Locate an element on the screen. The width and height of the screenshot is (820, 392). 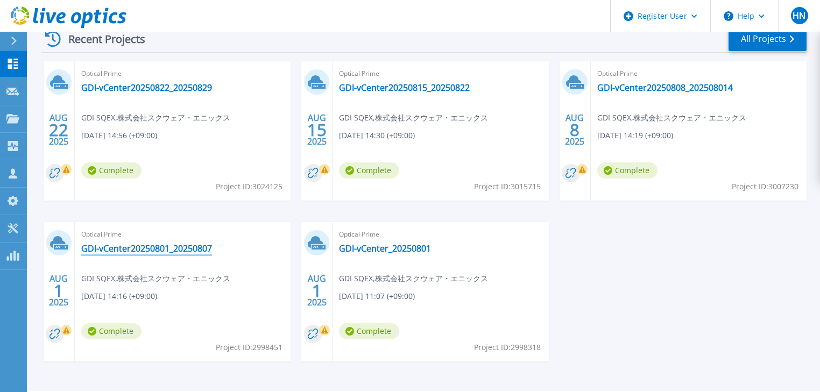
span: 22 is located at coordinates (59, 130).